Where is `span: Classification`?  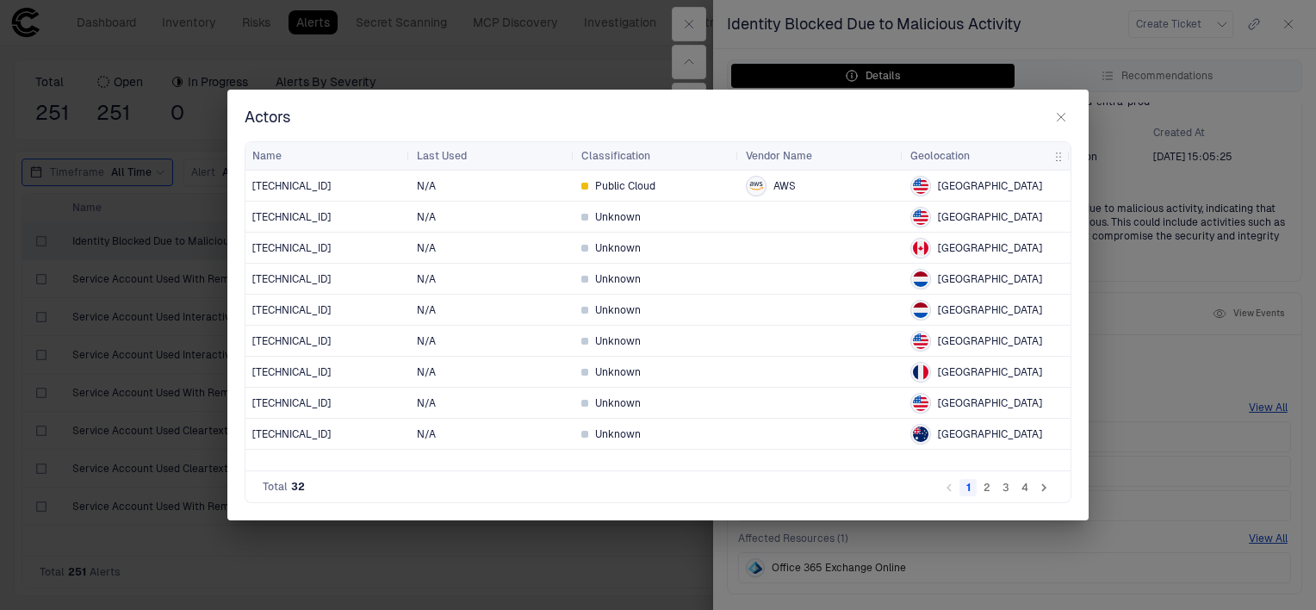
span: Classification is located at coordinates (616, 156).